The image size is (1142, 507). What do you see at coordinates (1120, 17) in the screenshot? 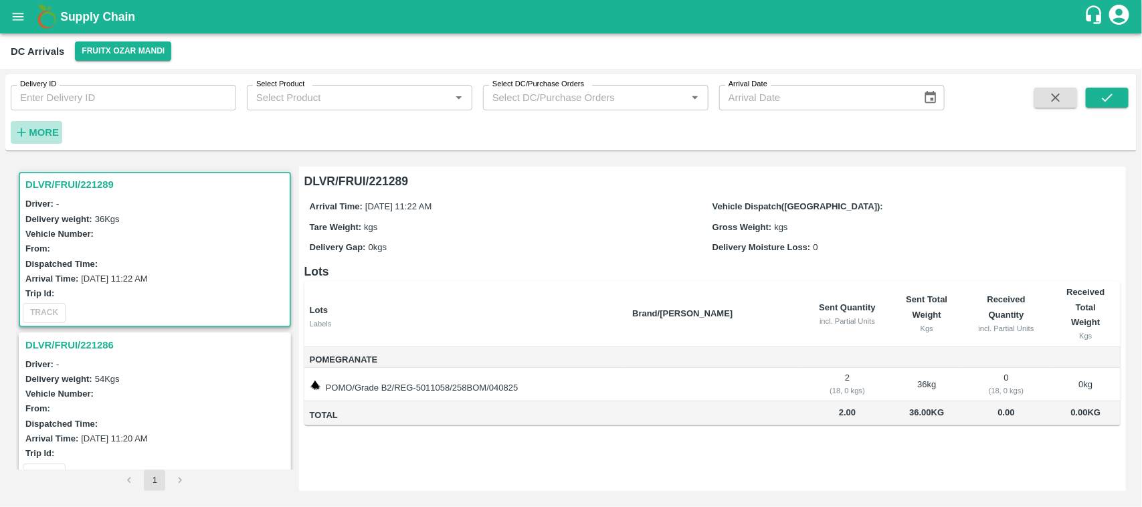
I see `div: account of current user` at bounding box center [1120, 17].